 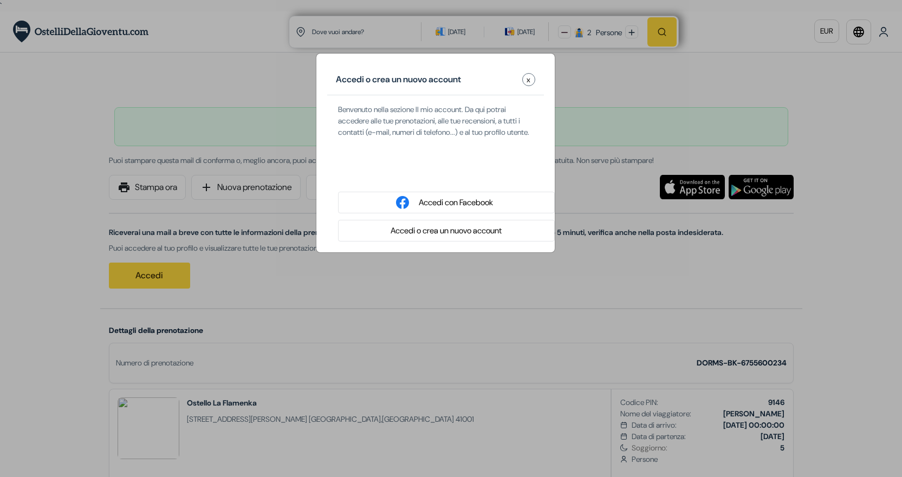 What do you see at coordinates (455, 203) in the screenshot?
I see `button: Accedi con Facebook` at bounding box center [455, 203].